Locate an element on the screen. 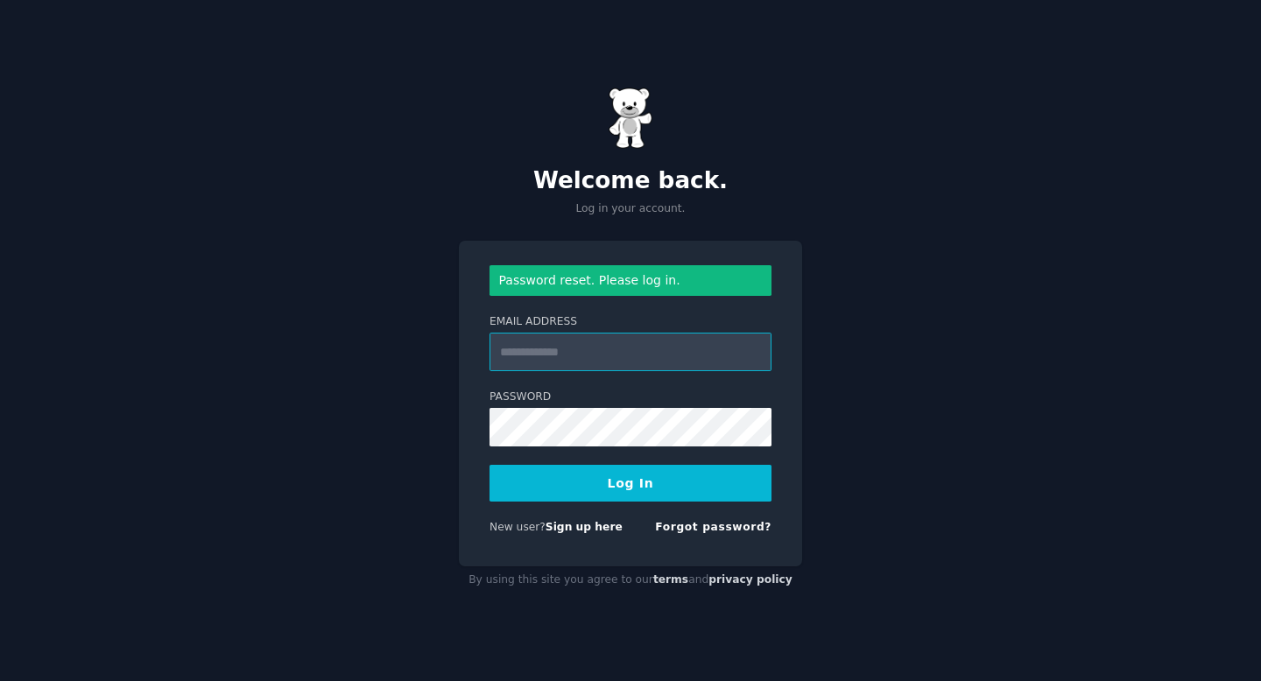 The width and height of the screenshot is (1261, 681). a: Sign up here is located at coordinates (584, 527).